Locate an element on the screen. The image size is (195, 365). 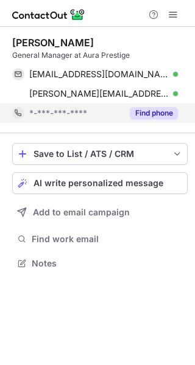
button: Add to email campaign is located at coordinates (100, 212).